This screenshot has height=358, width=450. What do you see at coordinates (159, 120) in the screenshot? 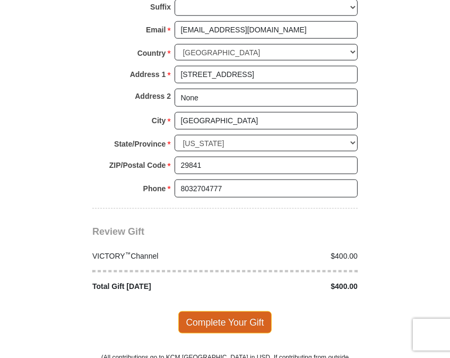
I see `strong: City` at bounding box center [159, 120].